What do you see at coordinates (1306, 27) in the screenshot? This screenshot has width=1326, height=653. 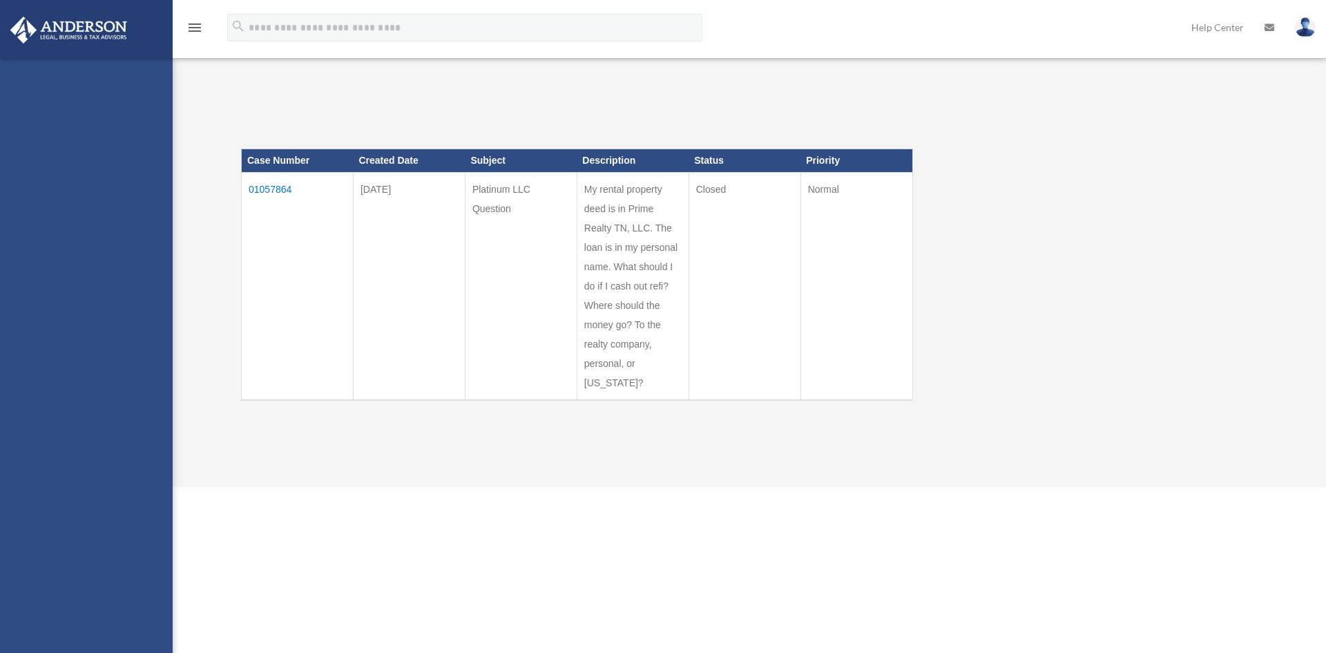 I see `img: User Pic` at bounding box center [1306, 27].